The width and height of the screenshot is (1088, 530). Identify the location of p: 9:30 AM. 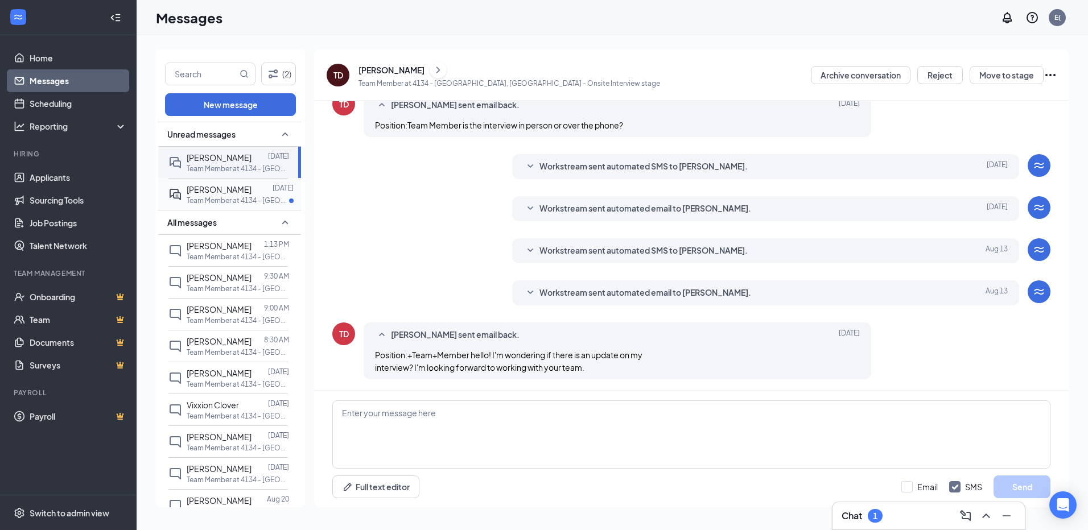
(277, 276).